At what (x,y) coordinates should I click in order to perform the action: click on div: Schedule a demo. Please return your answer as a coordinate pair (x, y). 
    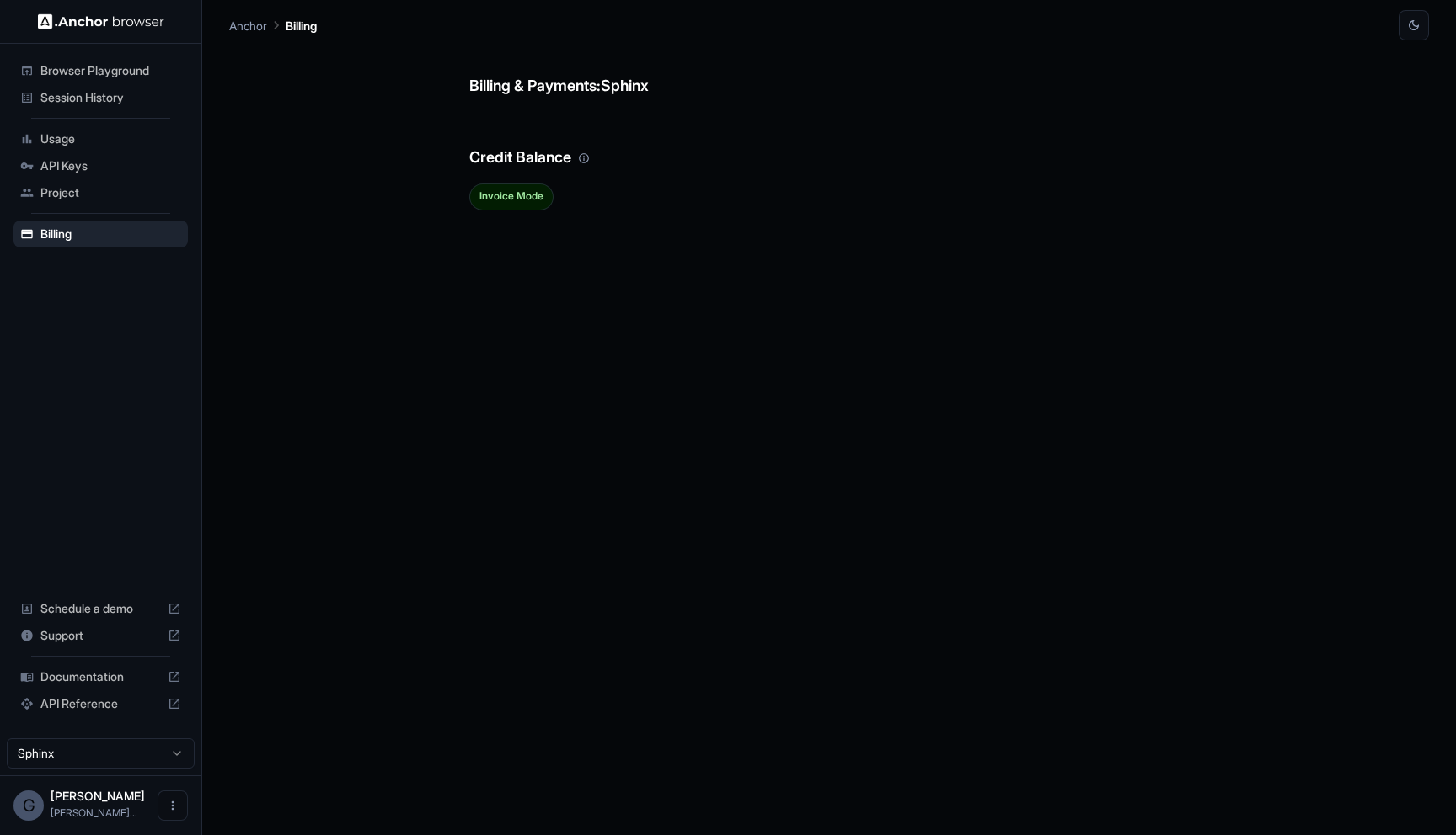
    Looking at the image, I should click on (101, 608).